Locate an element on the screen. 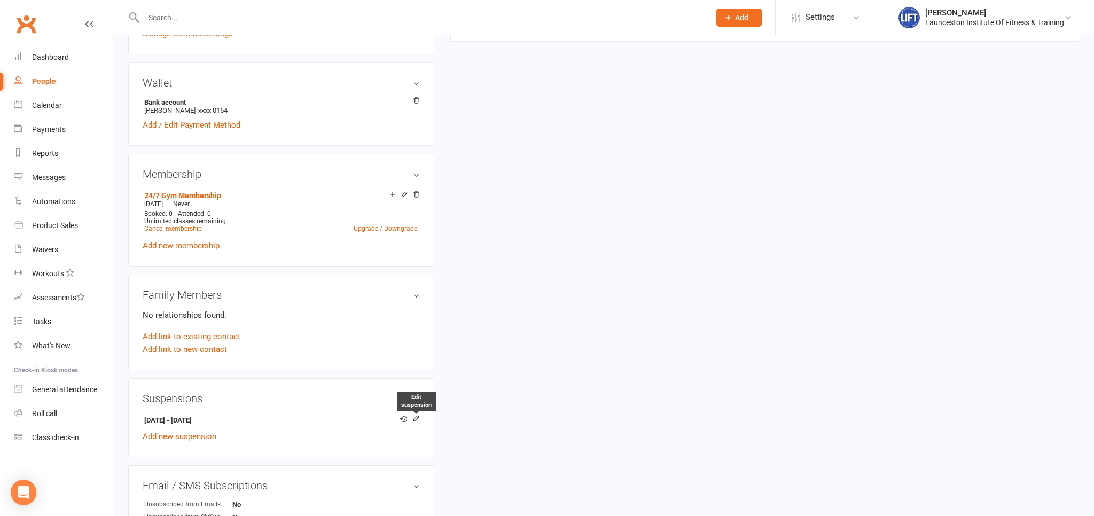 The height and width of the screenshot is (516, 1094). div: Automations is located at coordinates (53, 201).